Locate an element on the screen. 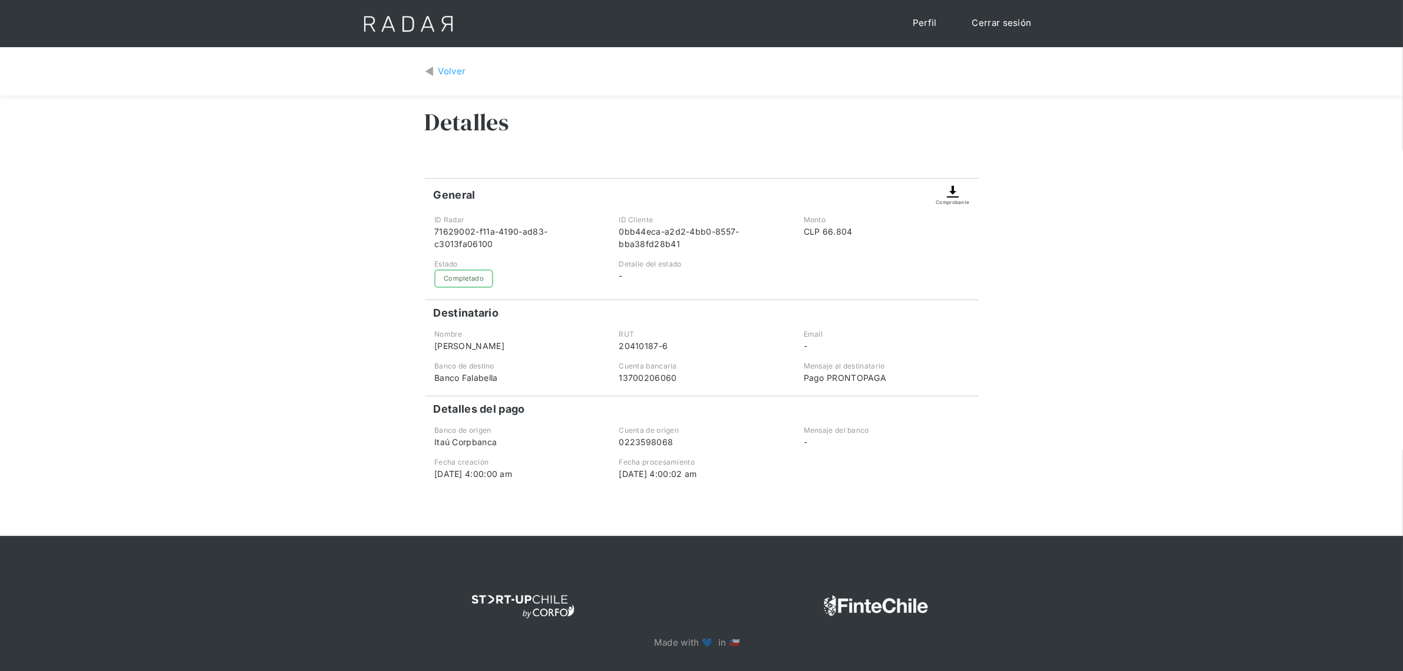 The width and height of the screenshot is (1403, 671). div: Pago PRONTOPAGA is located at coordinates (887, 377).